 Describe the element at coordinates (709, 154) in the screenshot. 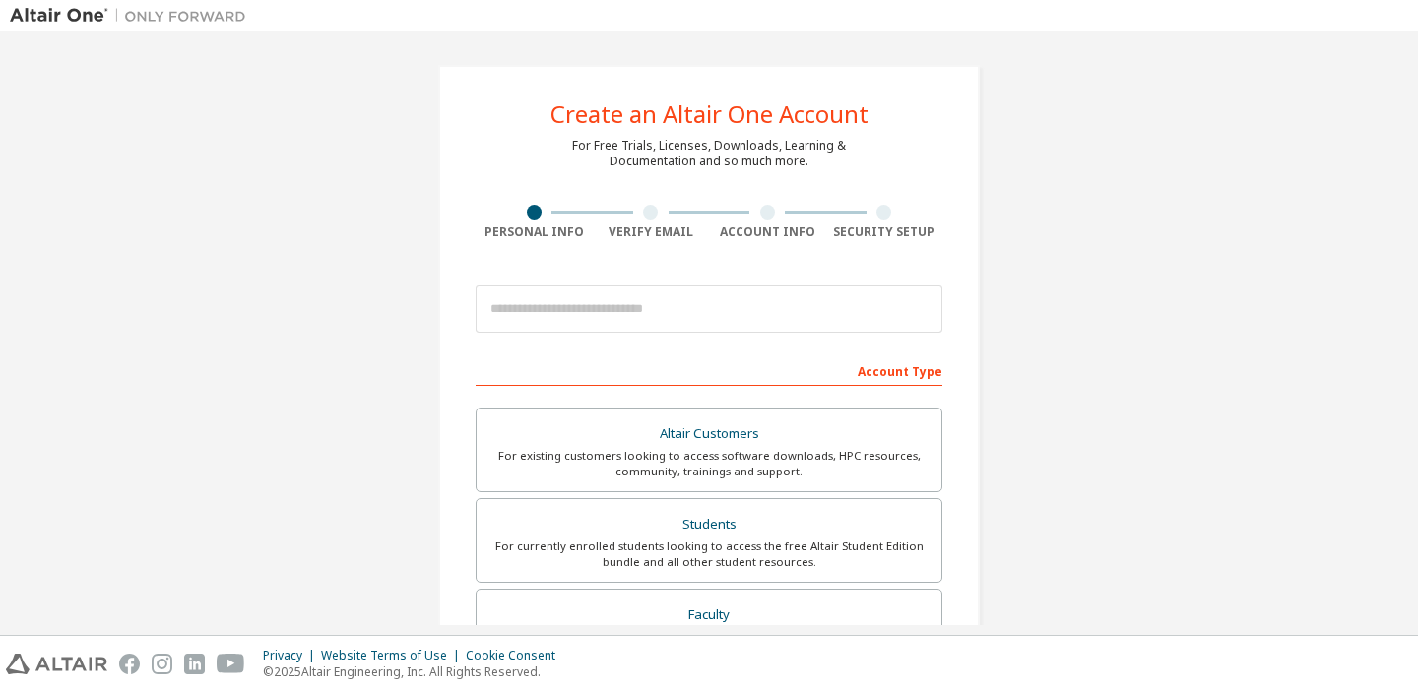

I see `div: For Free Trials, Licenses, Downloads, Learning & Documentation and so much more.` at that location.